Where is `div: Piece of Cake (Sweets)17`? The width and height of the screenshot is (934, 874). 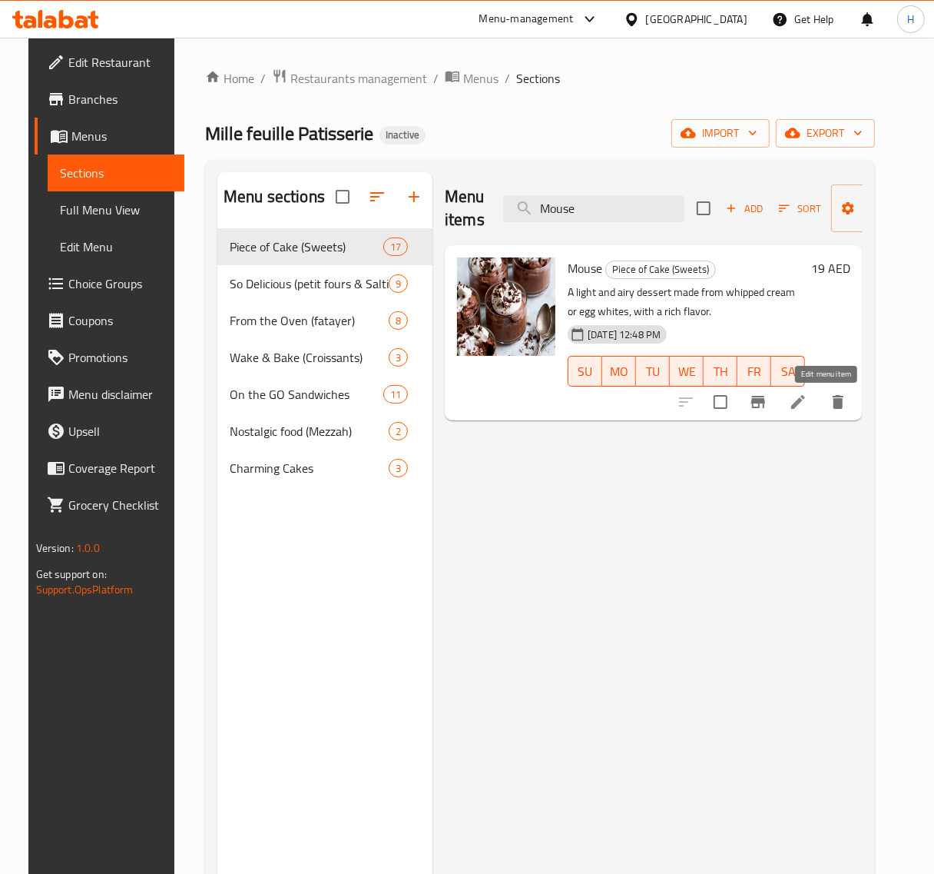 div: Piece of Cake (Sweets)17 is located at coordinates (325, 247).